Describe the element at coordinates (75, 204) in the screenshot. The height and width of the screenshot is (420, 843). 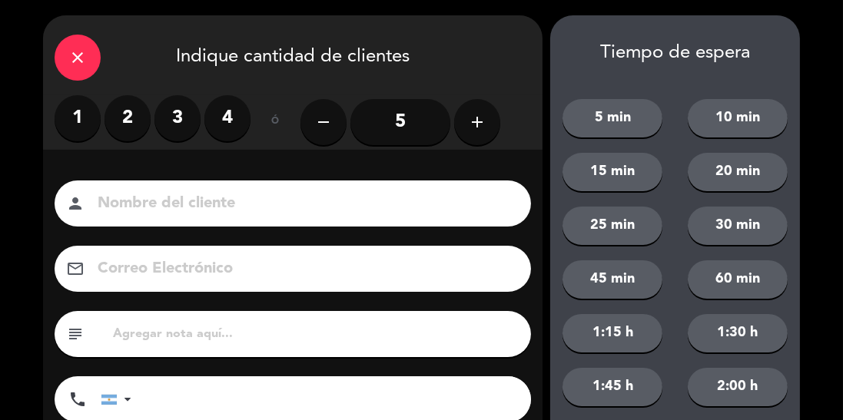
I see `i: person` at that location.